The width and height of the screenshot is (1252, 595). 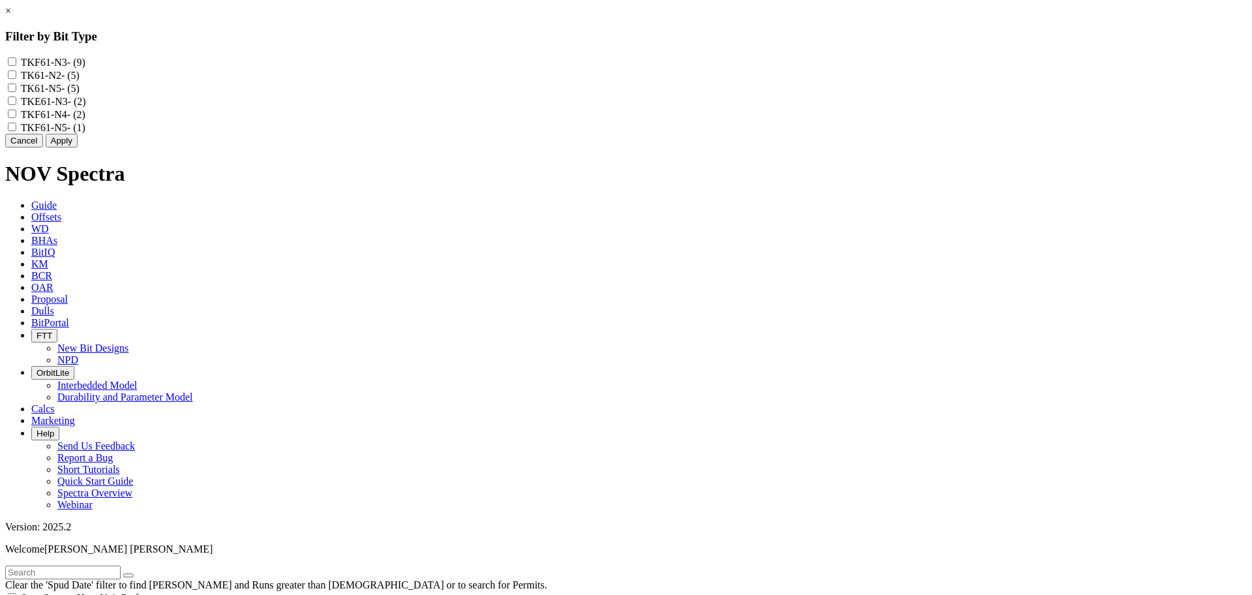 I want to click on div: Version: 2025.2, so click(x=626, y=527).